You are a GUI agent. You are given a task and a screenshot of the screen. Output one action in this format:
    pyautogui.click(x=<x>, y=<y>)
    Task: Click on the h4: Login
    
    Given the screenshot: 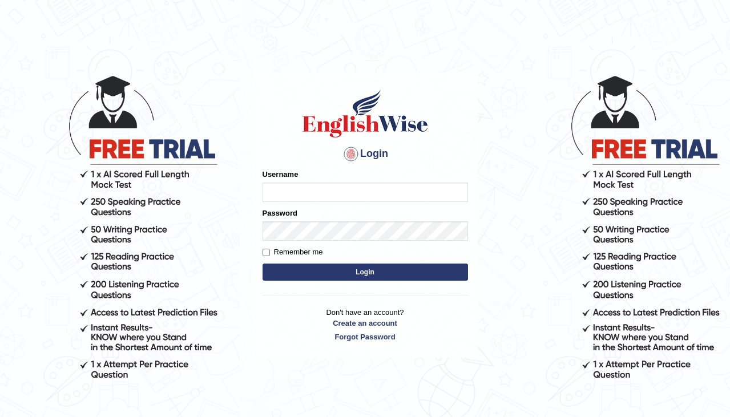 What is the action you would take?
    pyautogui.click(x=365, y=154)
    